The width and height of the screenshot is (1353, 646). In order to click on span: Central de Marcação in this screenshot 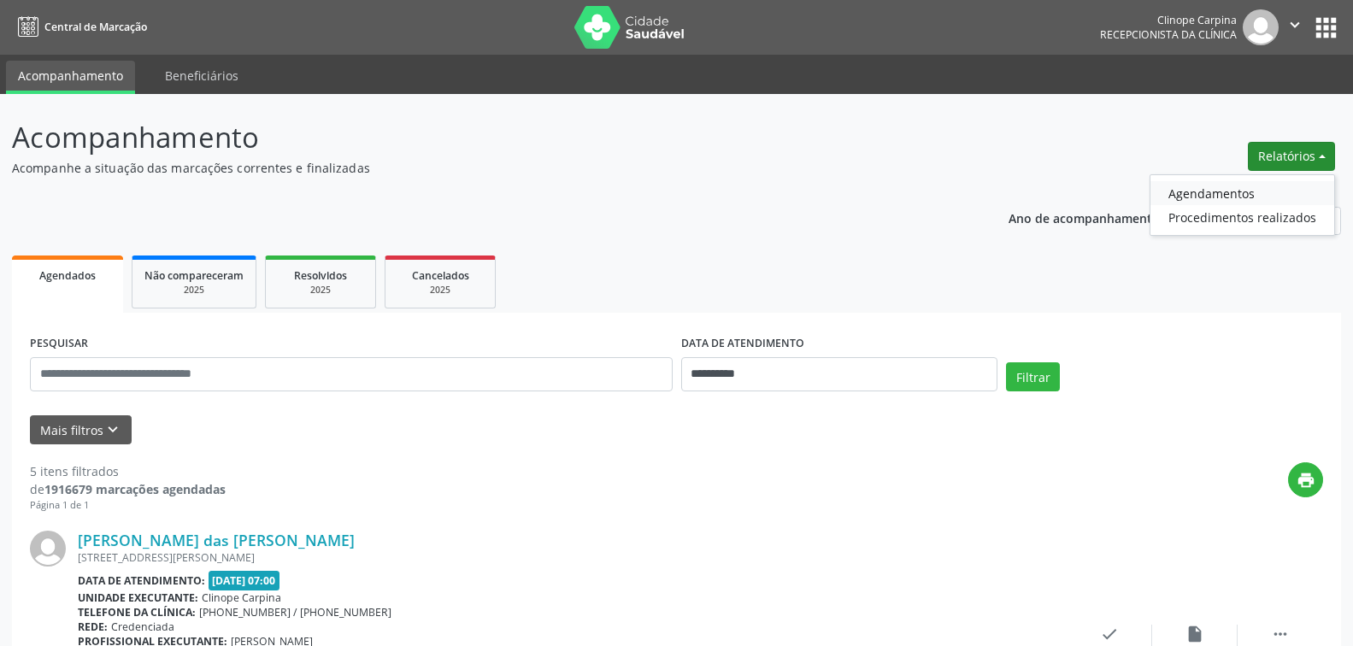, I will do `click(96, 26)`.